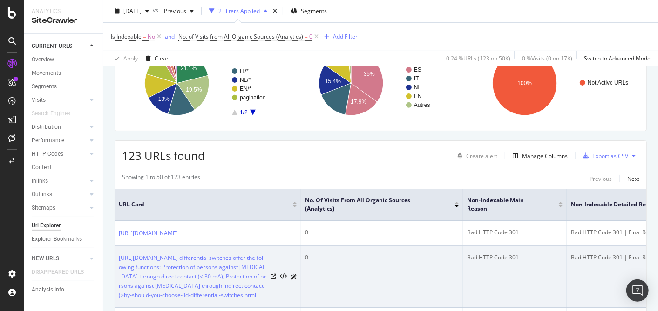 This screenshot has width=658, height=311. Describe the element at coordinates (126, 36) in the screenshot. I see `span: Is Indexable` at that location.